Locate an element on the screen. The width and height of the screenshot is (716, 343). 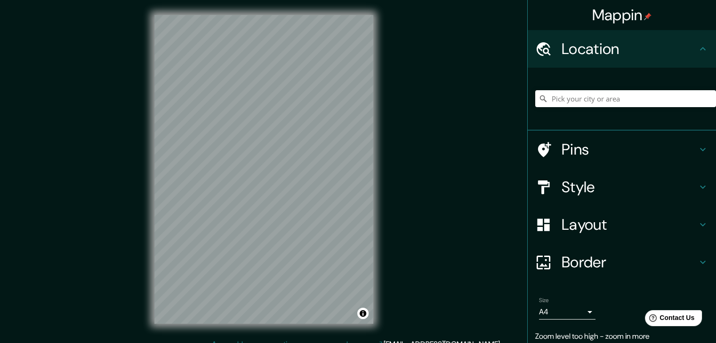
div: Style is located at coordinates (622, 187).